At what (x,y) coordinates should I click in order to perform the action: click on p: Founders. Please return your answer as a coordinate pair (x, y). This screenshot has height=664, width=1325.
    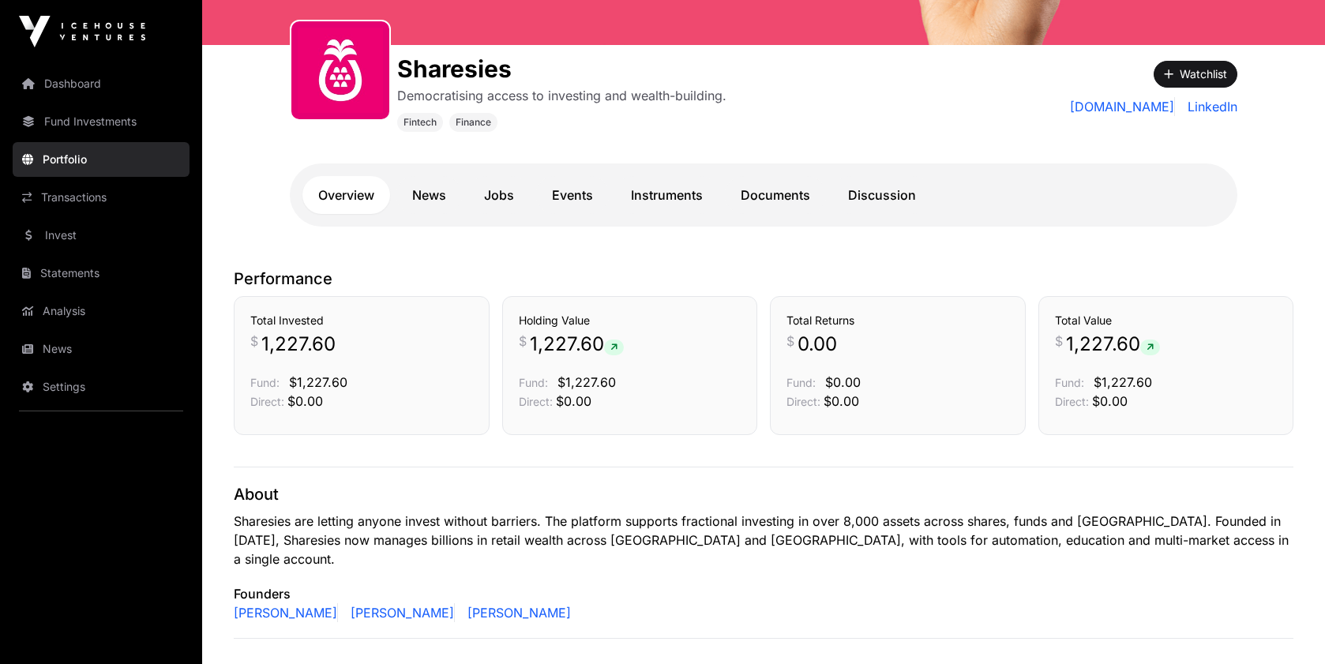
    Looking at the image, I should click on (764, 594).